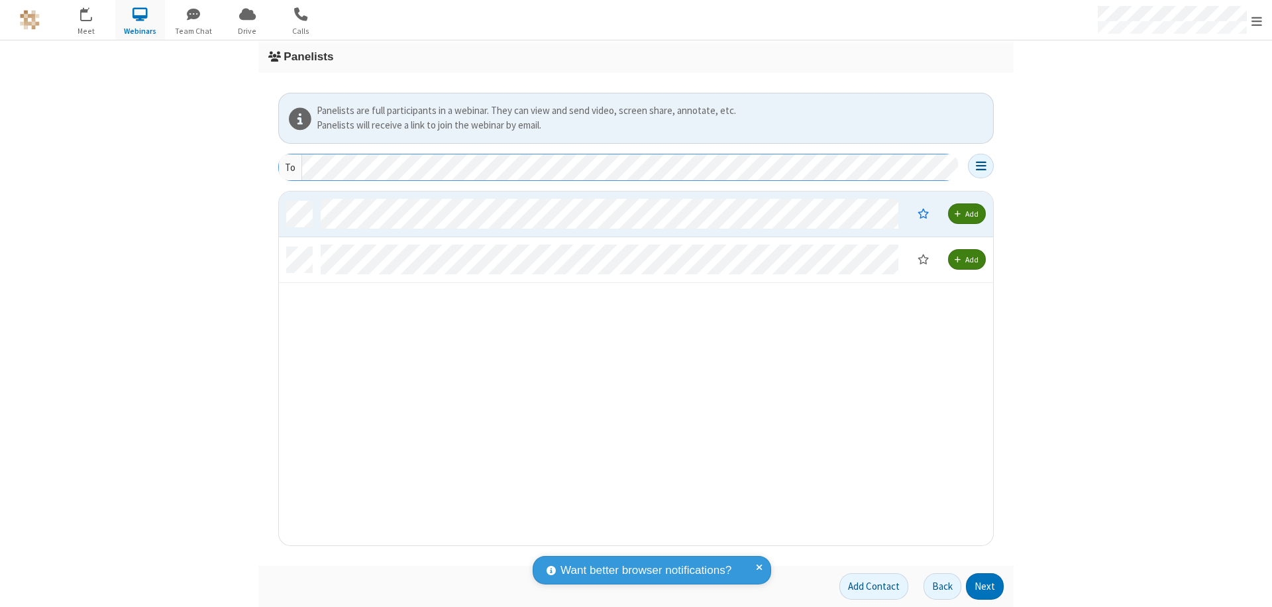 This screenshot has width=1272, height=607. Describe the element at coordinates (653, 125) in the screenshot. I see `div: Panelists will receive a link to join the webinar by email.` at that location.